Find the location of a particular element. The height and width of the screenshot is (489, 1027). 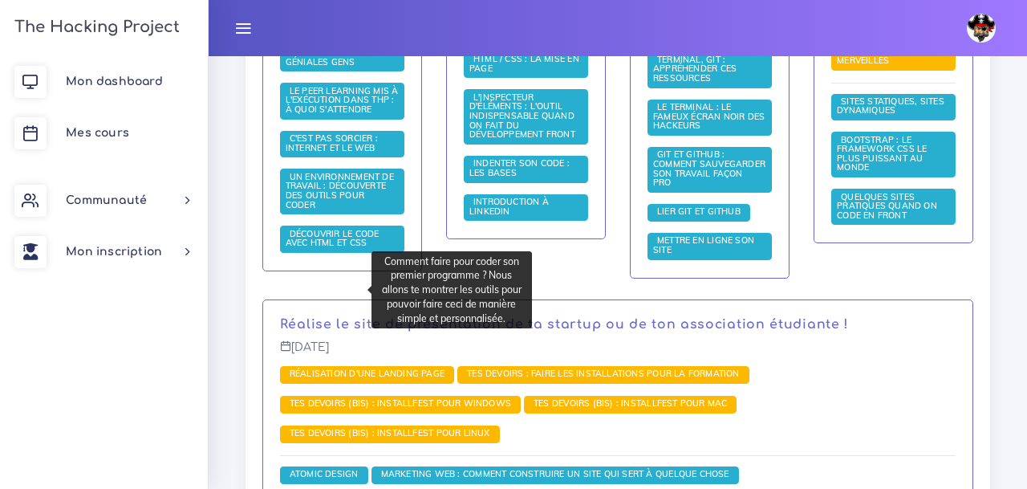

span: Bootstrap : le framework CSS le plus puissant au monde is located at coordinates (882, 153).